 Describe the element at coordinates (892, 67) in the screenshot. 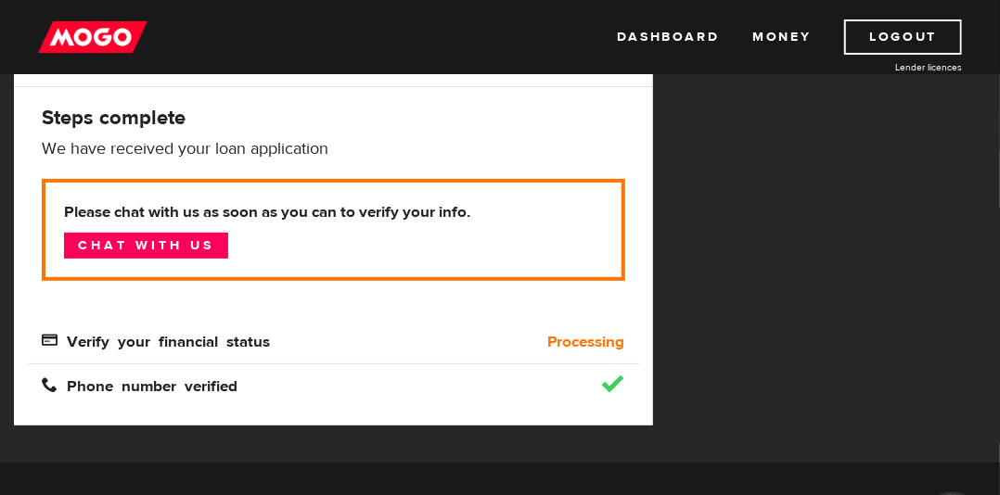

I see `a: Lender licences` at that location.